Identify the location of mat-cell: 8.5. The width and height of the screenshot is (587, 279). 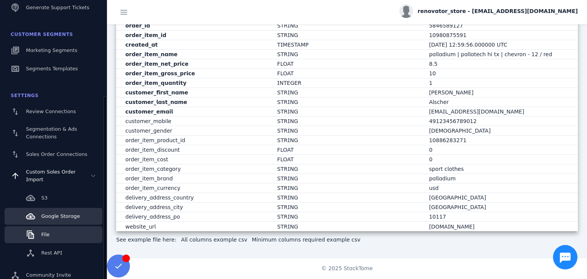
(500, 64).